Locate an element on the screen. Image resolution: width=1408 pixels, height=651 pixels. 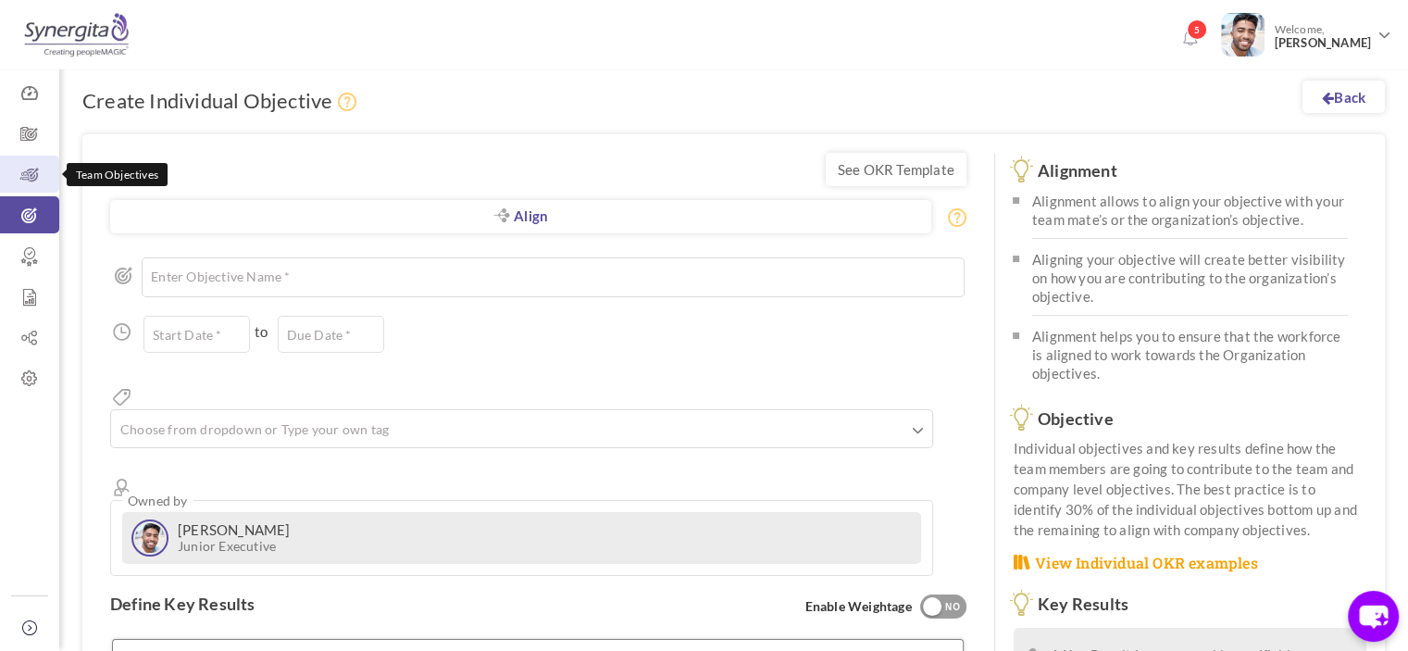
a: Notifications is located at coordinates (1189, 39).